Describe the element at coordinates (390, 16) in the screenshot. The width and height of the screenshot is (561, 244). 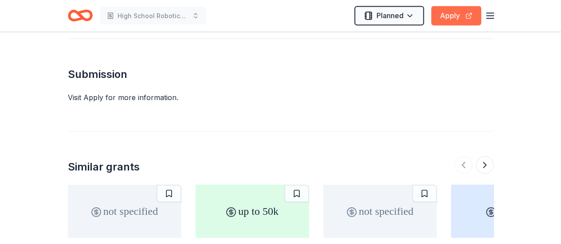
I see `span: Planned` at that location.